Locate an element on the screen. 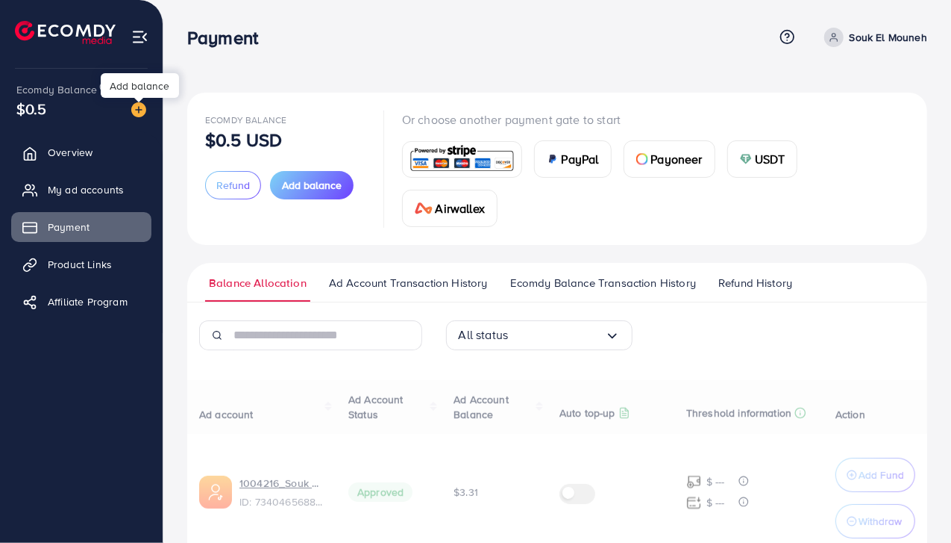  span: $0.5 is located at coordinates (31, 108).